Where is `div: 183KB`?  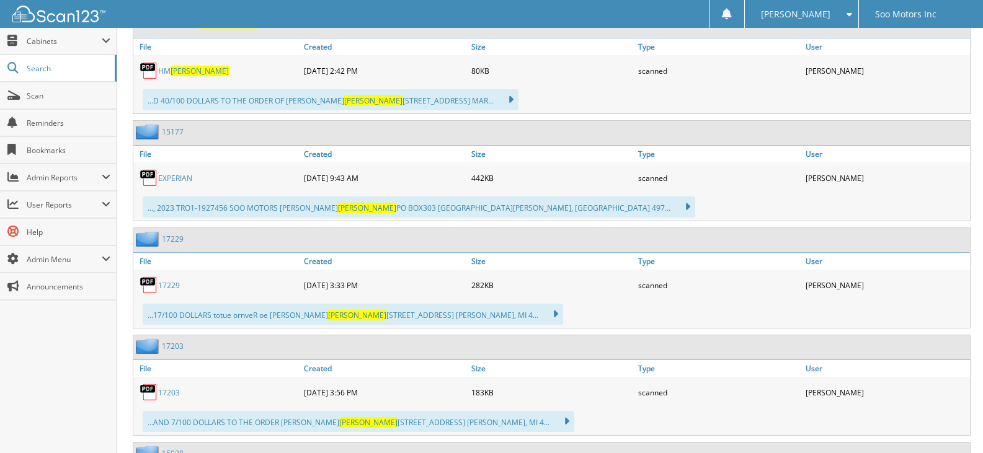 div: 183KB is located at coordinates (552, 393).